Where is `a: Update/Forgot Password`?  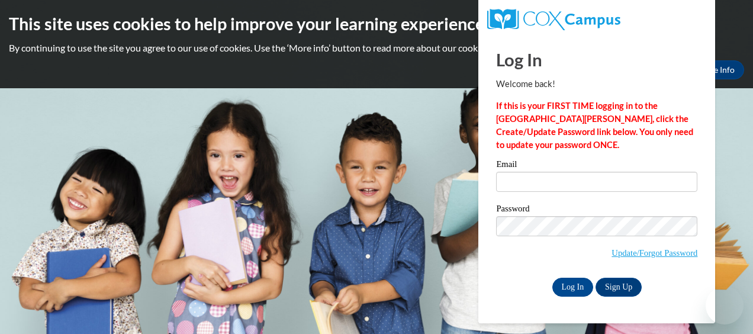 a: Update/Forgot Password is located at coordinates (654, 253).